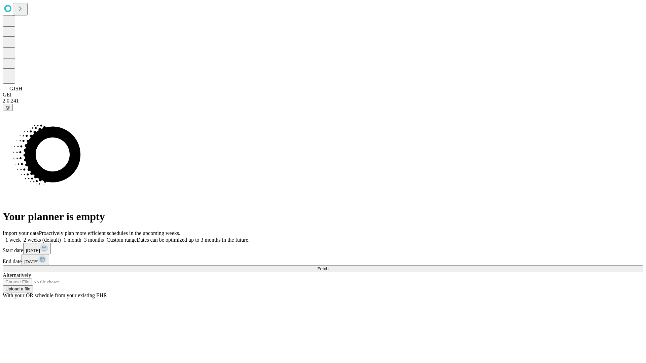  What do you see at coordinates (110, 233) in the screenshot?
I see `span: Proactively plan more efficient schedules in the upcoming weeks.` at bounding box center [110, 233].